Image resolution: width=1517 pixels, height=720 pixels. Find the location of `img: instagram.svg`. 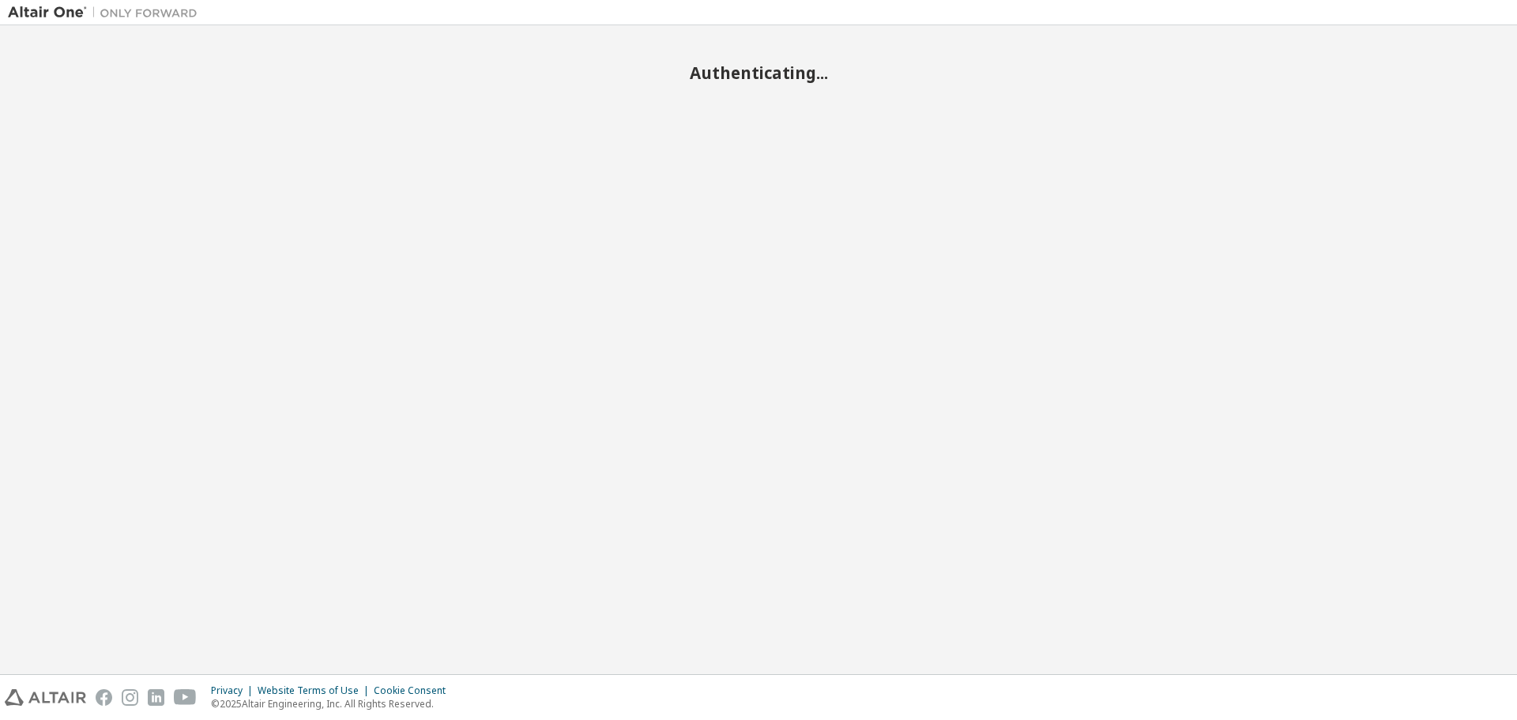

img: instagram.svg is located at coordinates (130, 697).